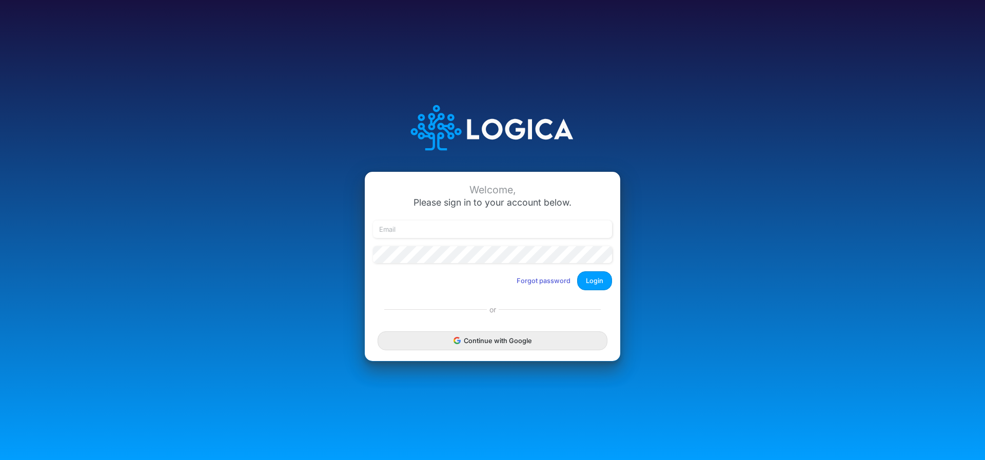 The width and height of the screenshot is (985, 460). I want to click on input: Email, so click(492, 229).